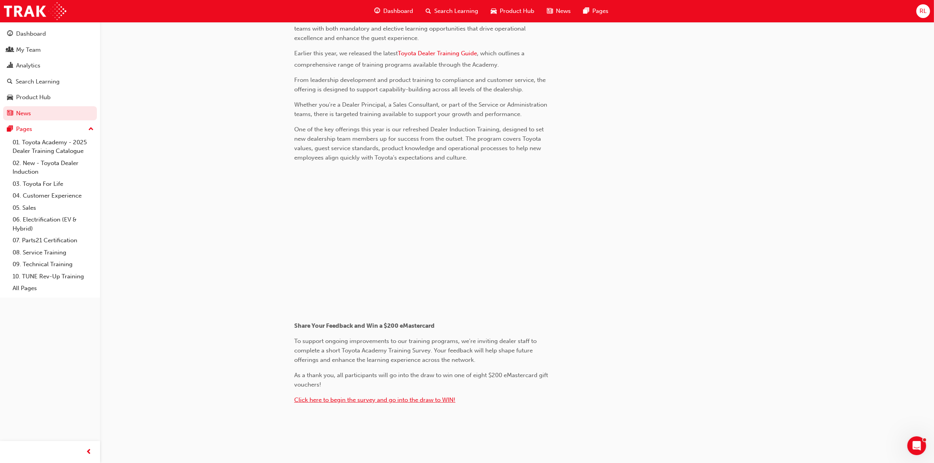  What do you see at coordinates (10, 50) in the screenshot?
I see `span: people-icon` at bounding box center [10, 50].